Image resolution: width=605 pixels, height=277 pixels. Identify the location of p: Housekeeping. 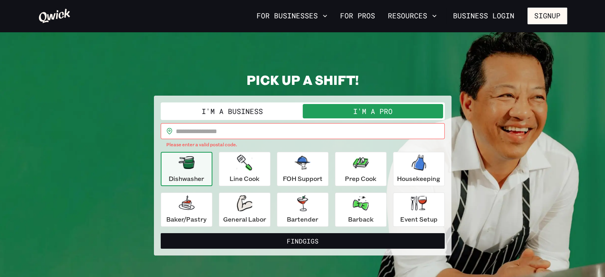
(419, 178).